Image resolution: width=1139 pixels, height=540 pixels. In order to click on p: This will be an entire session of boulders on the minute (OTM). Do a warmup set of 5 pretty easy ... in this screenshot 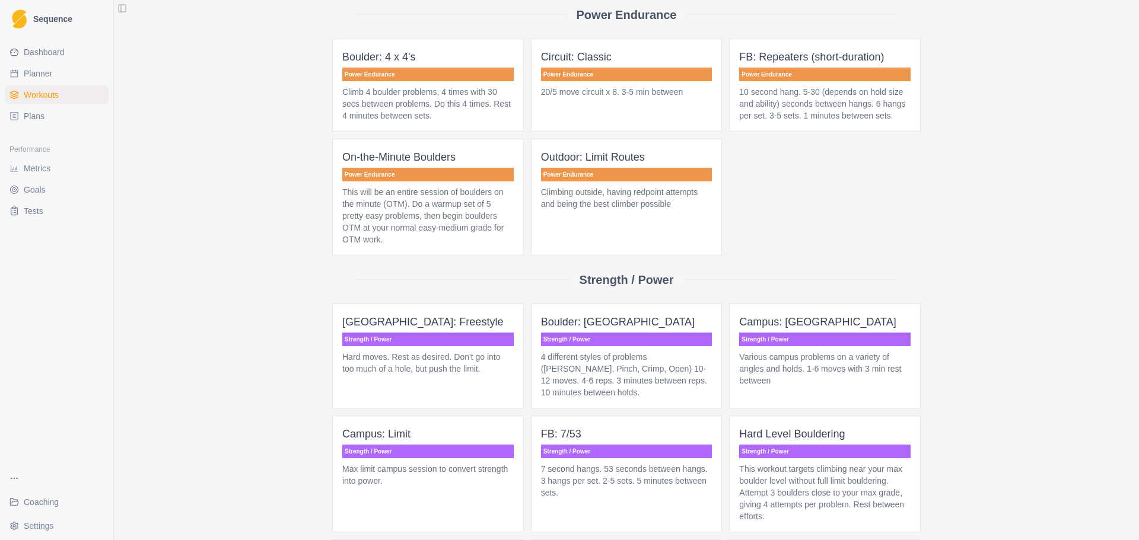, I will do `click(428, 216)`.